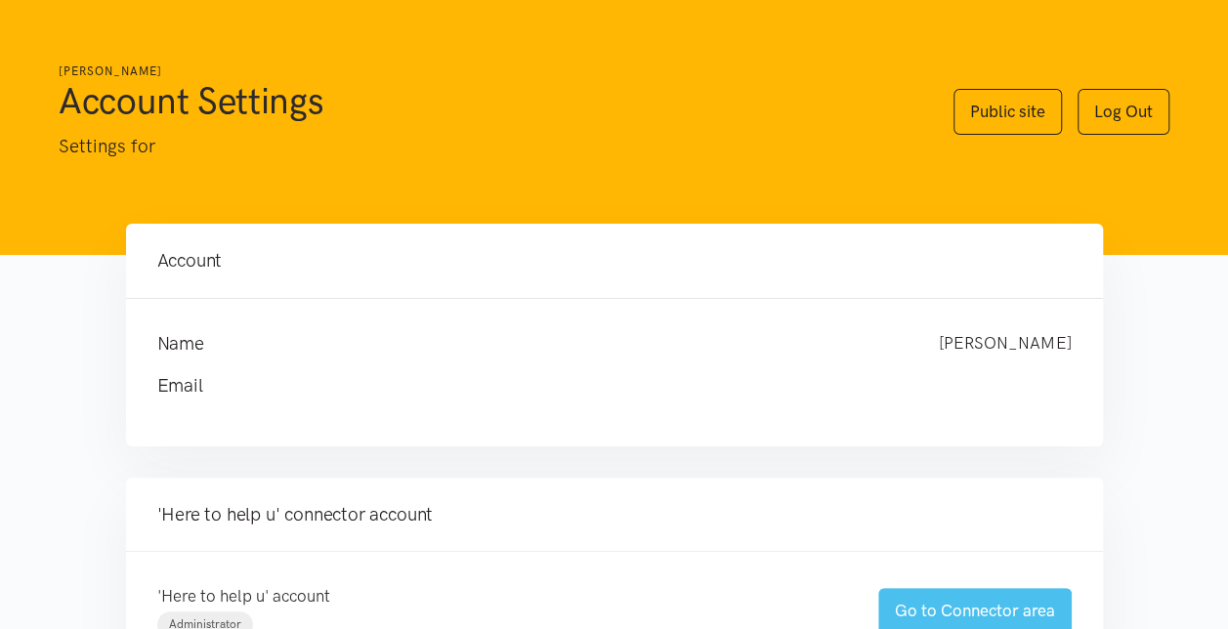 Image resolution: width=1228 pixels, height=629 pixels. I want to click on h4: Name, so click(528, 344).